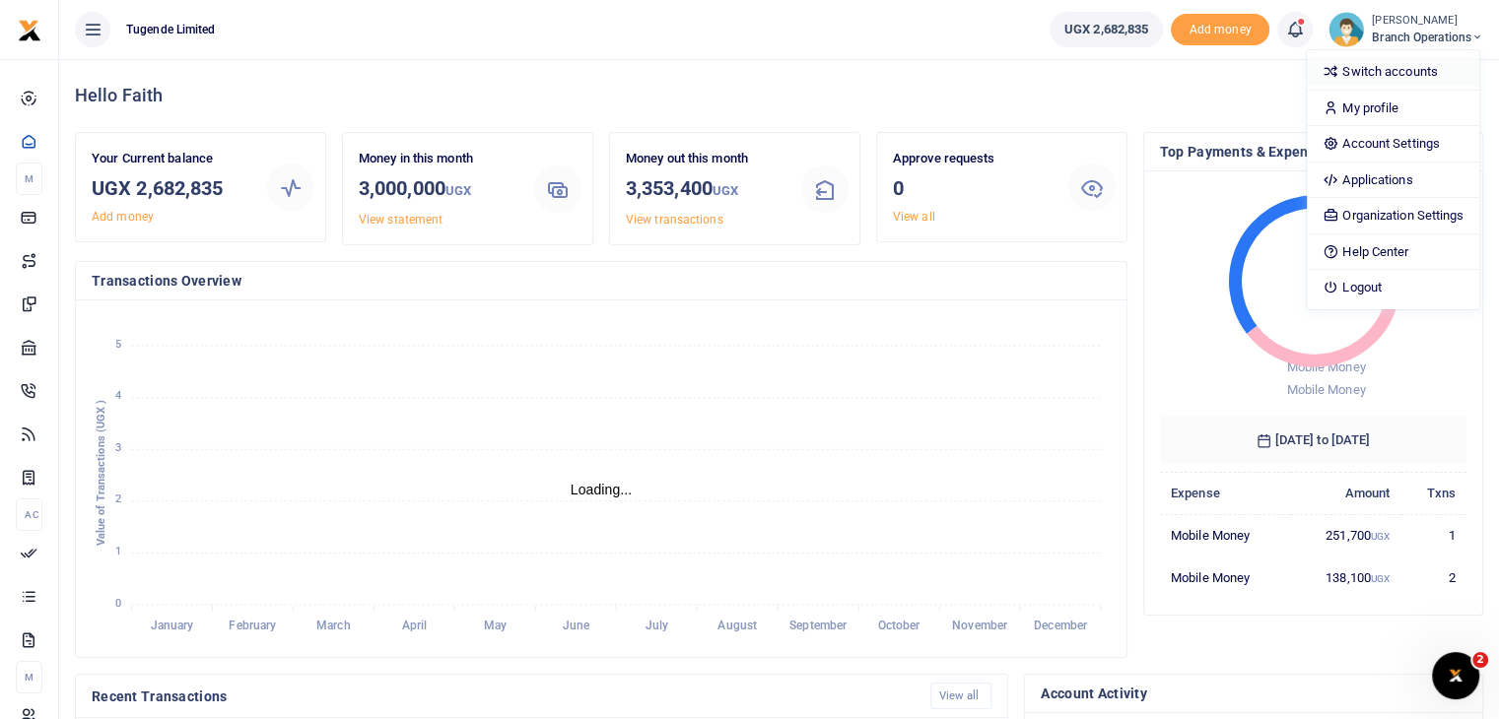 Image resolution: width=1499 pixels, height=719 pixels. Describe the element at coordinates (1480, 660) in the screenshot. I see `span: 2` at that location.